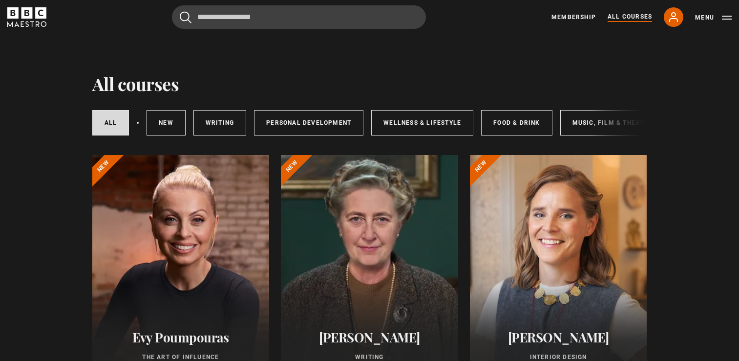 This screenshot has width=739, height=361. I want to click on button: Toggle navigation, so click(713, 18).